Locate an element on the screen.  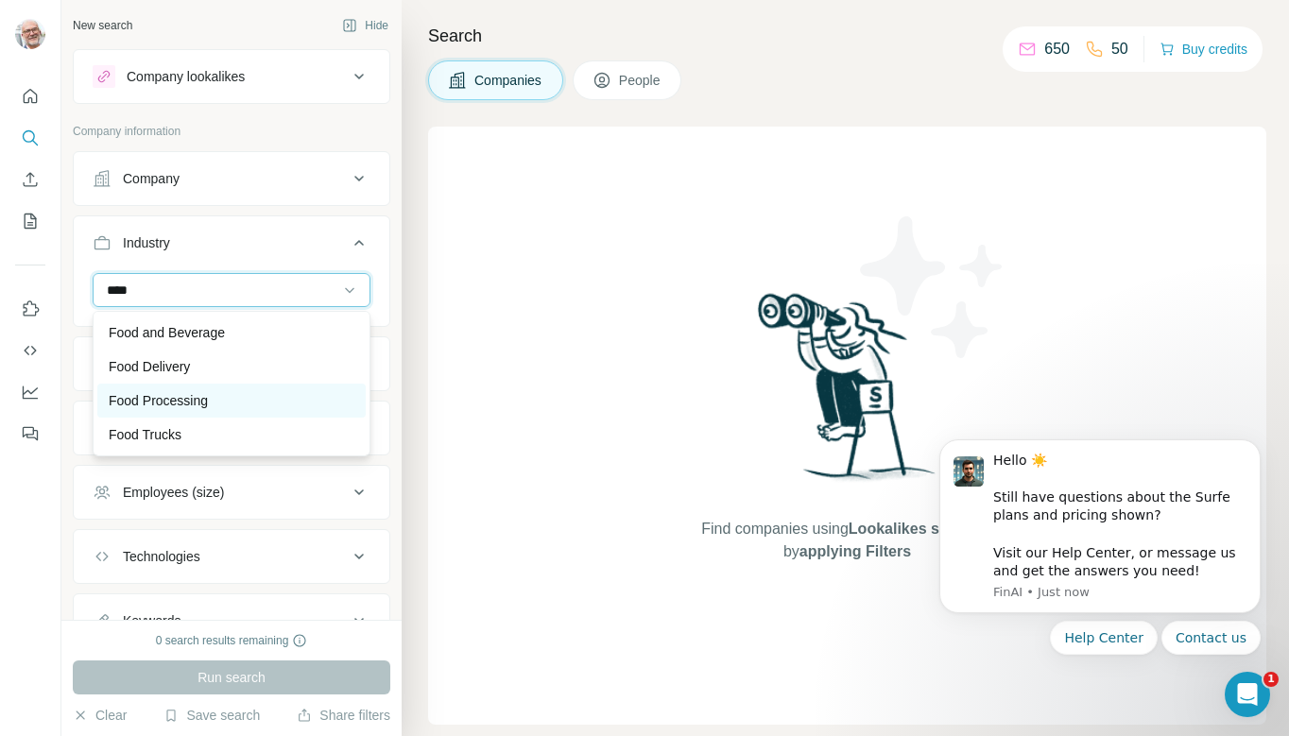
div: Industry is located at coordinates (147, 243).